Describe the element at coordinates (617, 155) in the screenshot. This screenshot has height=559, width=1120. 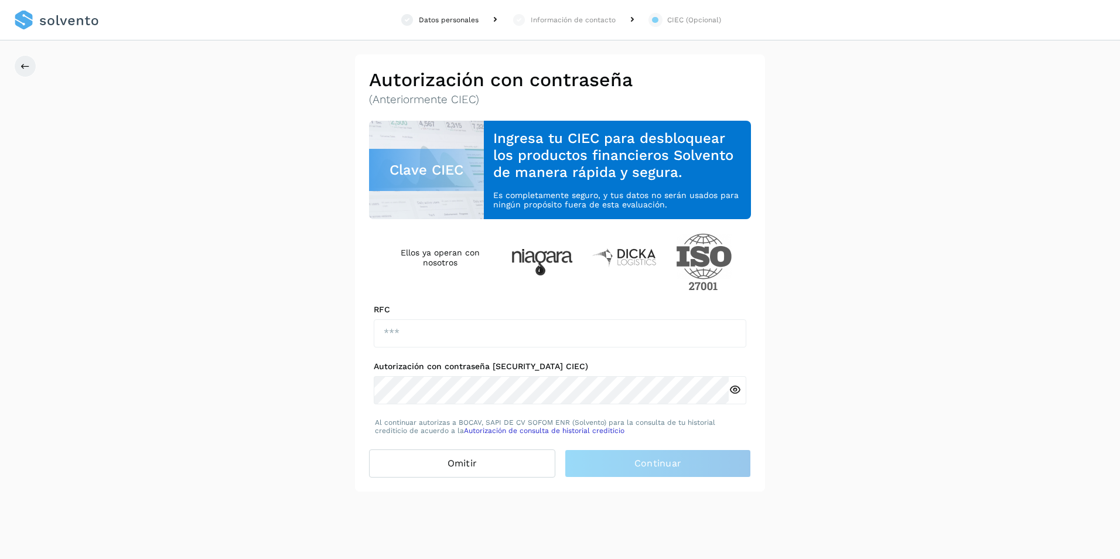
I see `h3: Ingresa tu CIEC para desbloquear los productos financieros Solvento de manera rápida y segura.` at that location.